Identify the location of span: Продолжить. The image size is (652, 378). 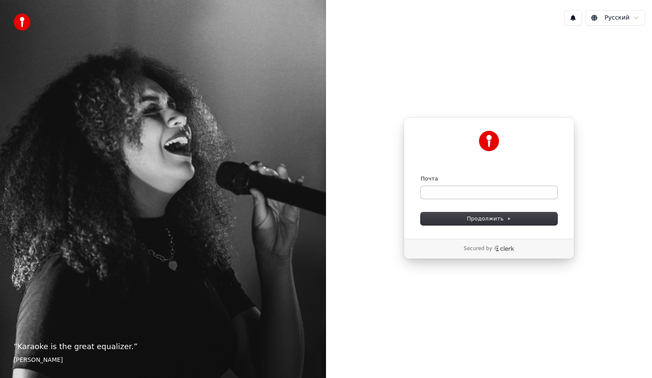
(489, 219).